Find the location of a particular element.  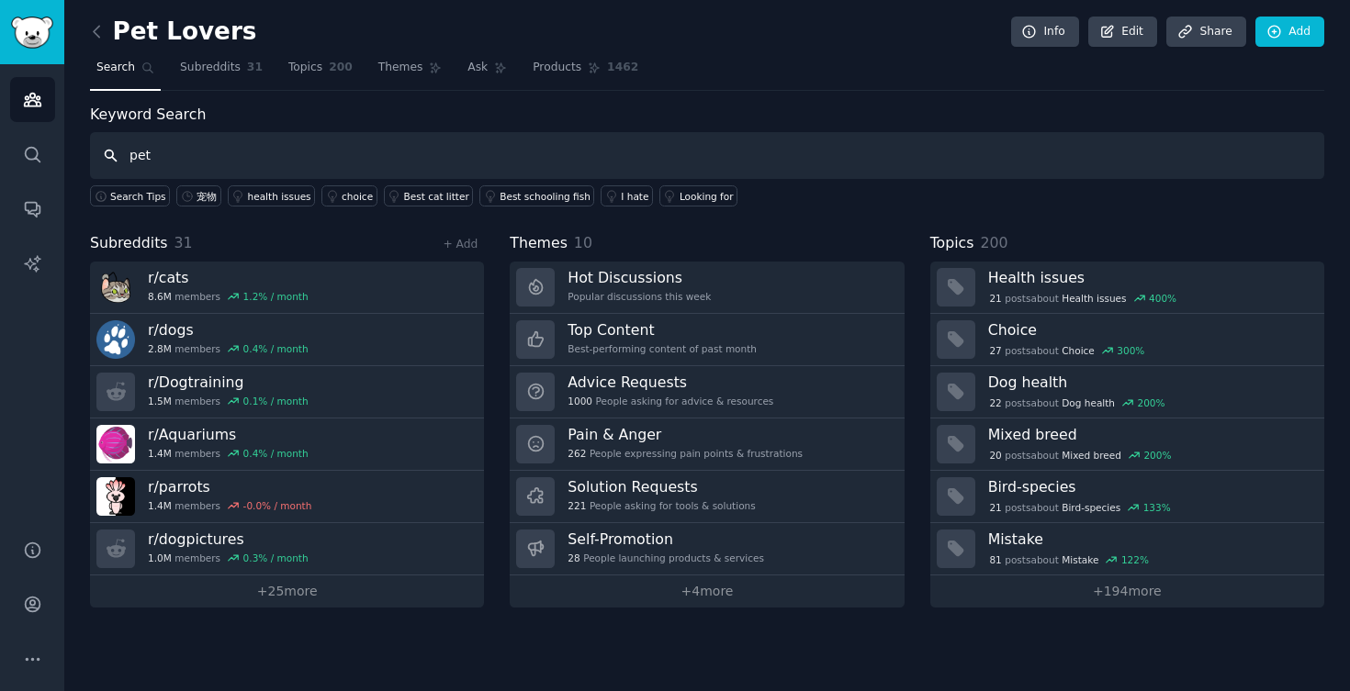

a: Edit is located at coordinates (1122, 32).